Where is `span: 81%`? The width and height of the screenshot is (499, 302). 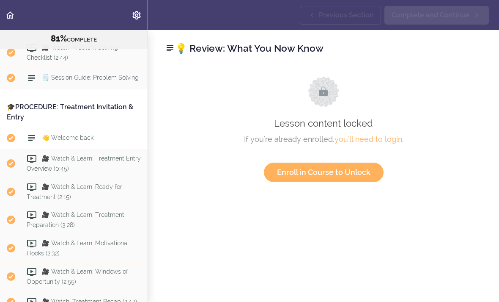 span: 81% is located at coordinates (59, 39).